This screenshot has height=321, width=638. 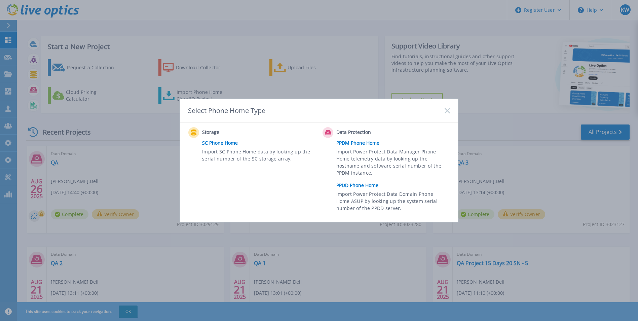 I want to click on div: Select Phone Home Type, so click(x=227, y=110).